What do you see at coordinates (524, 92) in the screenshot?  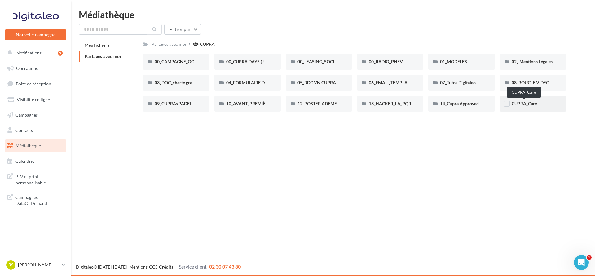 I see `div: CUPRA_Care` at bounding box center [524, 92].